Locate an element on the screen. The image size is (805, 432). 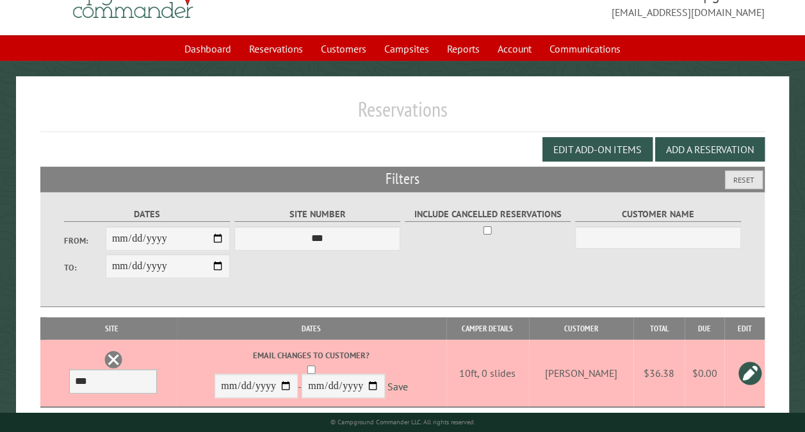
label: Customer Name is located at coordinates (658, 214).